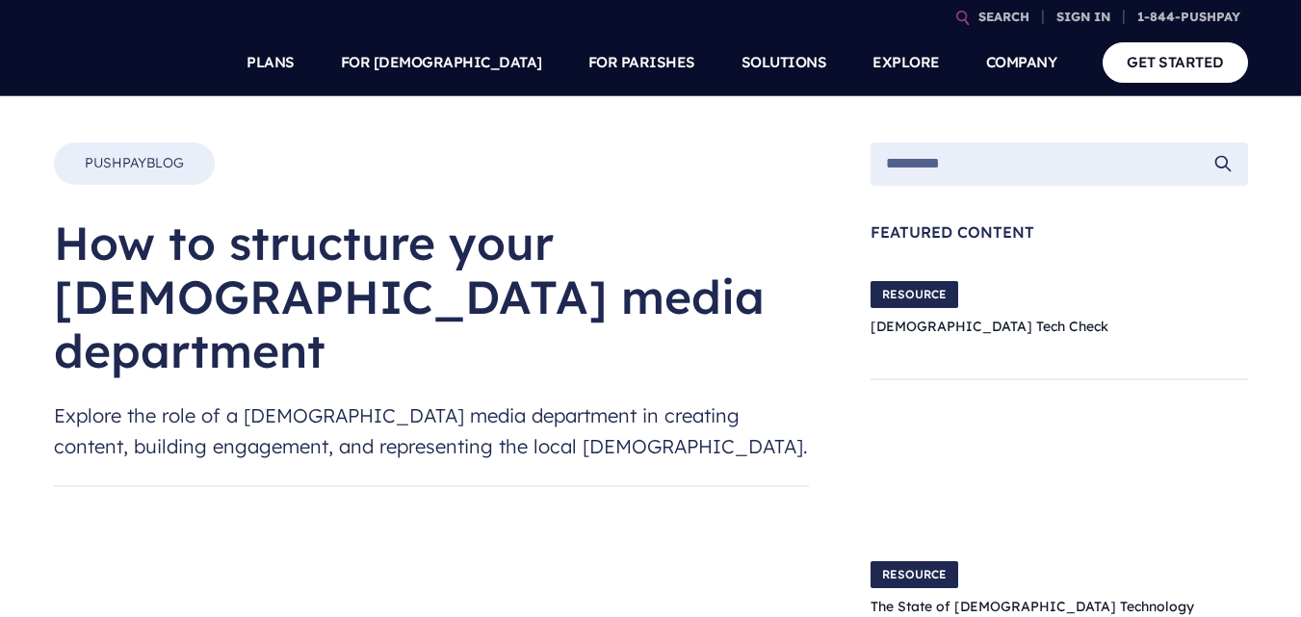  I want to click on a: FOR PARISHES, so click(642, 63).